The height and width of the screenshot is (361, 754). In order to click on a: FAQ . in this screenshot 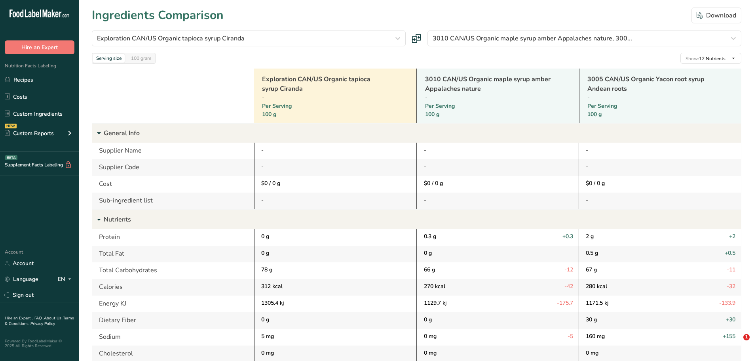, I will do `click(39, 318)`.